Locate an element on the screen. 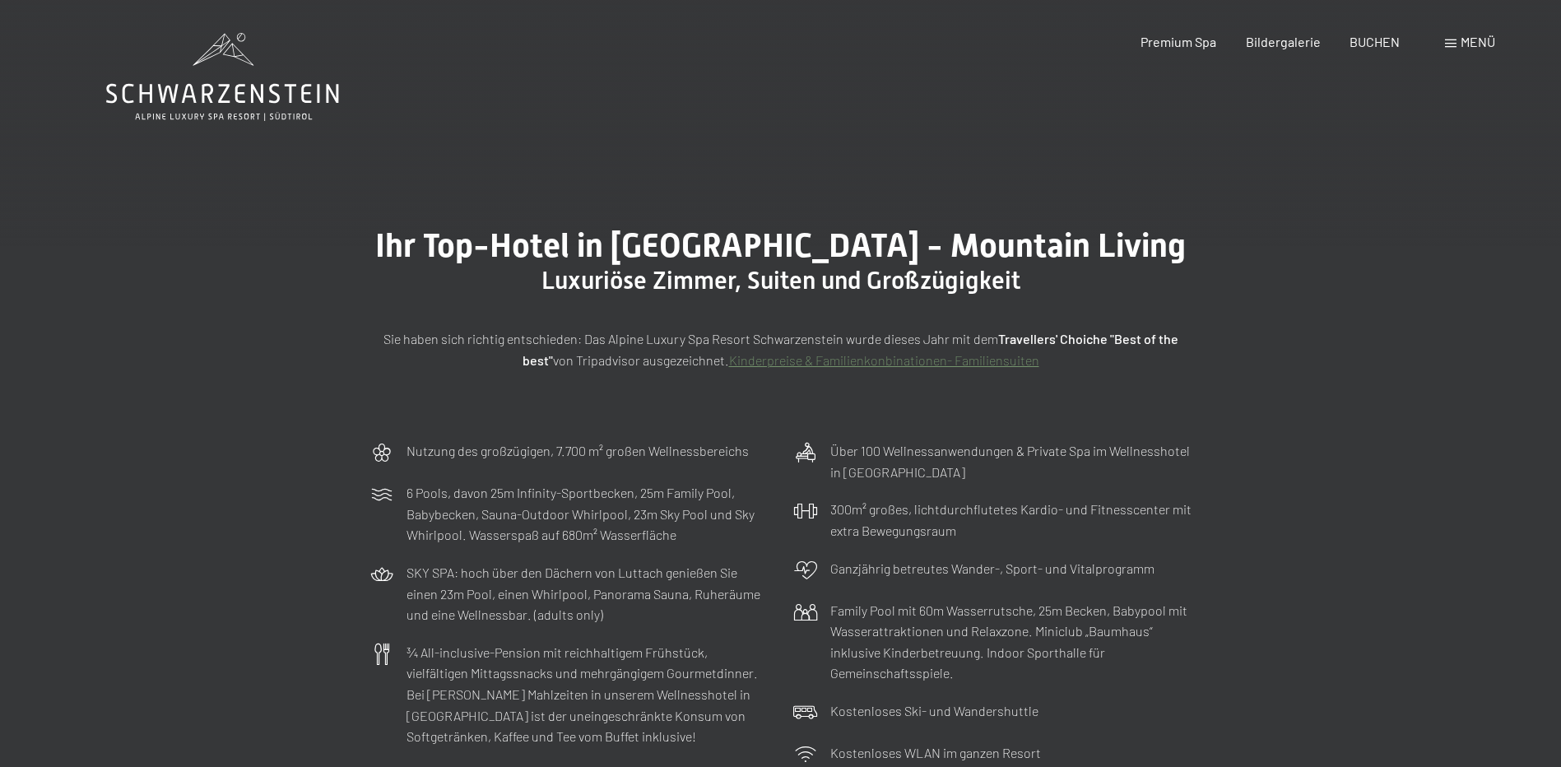  span: Premium Spa is located at coordinates (1178, 41).